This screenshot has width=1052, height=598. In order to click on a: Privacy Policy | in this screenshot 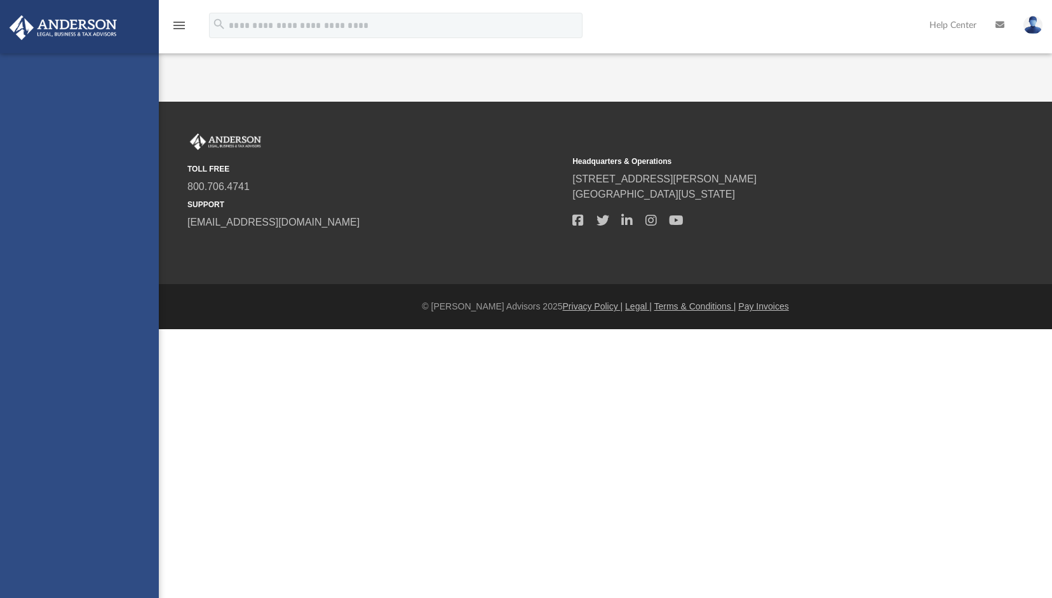, I will do `click(593, 306)`.